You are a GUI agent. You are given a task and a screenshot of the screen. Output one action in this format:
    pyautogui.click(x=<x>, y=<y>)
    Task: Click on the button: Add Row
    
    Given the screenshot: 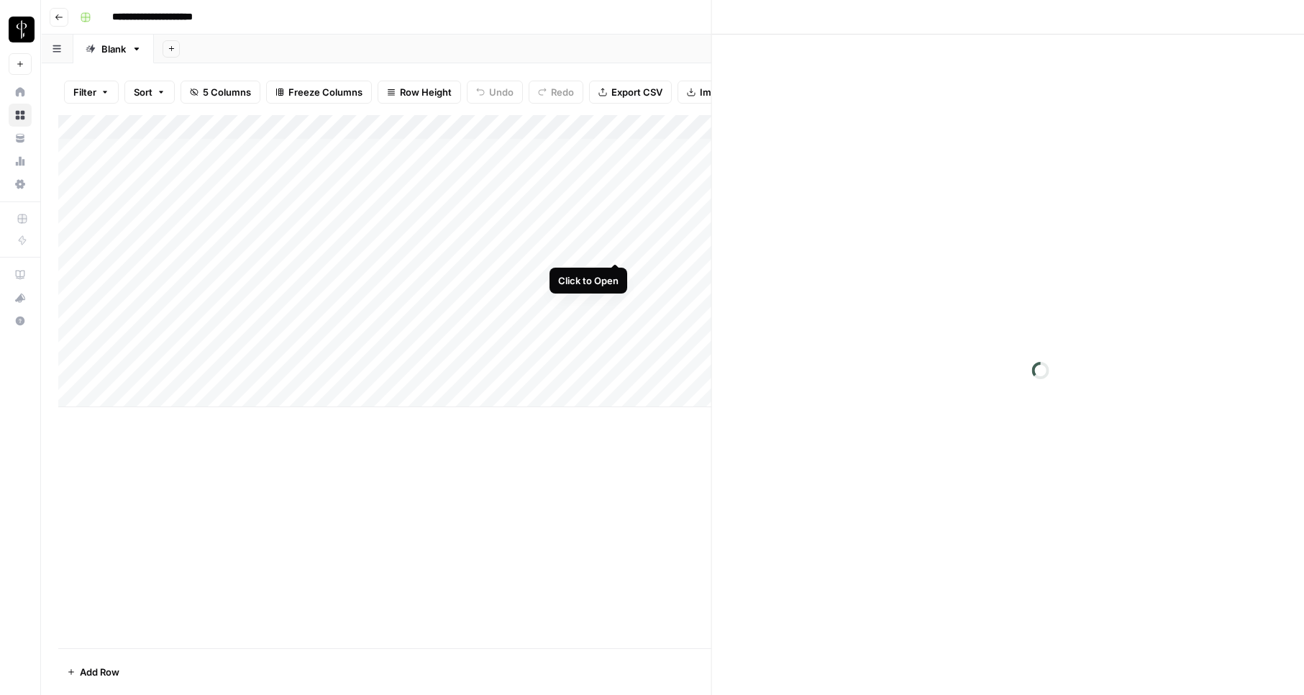 What is the action you would take?
    pyautogui.click(x=93, y=672)
    